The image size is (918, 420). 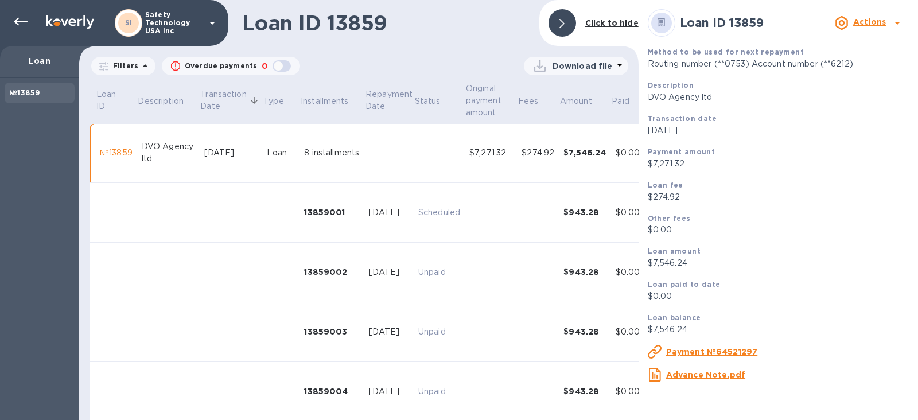 I want to click on b: Loan amount, so click(x=674, y=251).